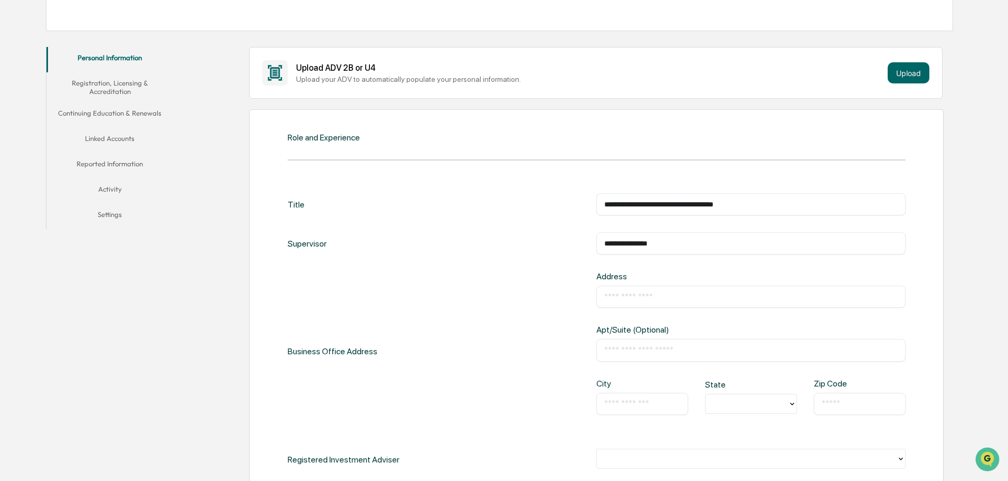 Image resolution: width=1008 pixels, height=481 pixels. What do you see at coordinates (296, 204) in the screenshot?
I see `div: Title` at bounding box center [296, 204].